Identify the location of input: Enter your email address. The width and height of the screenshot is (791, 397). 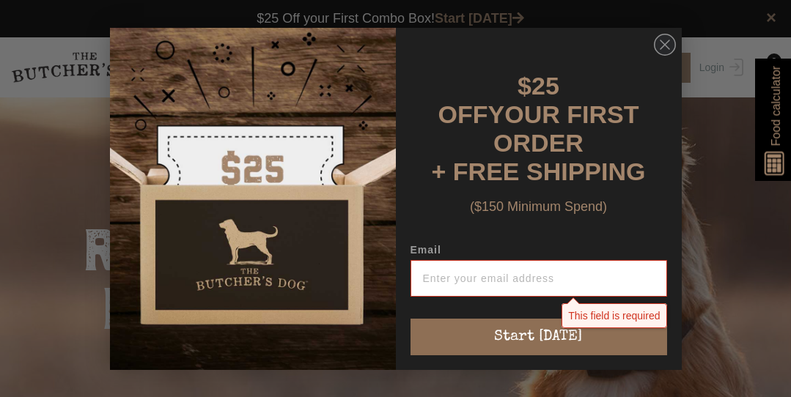
(539, 278).